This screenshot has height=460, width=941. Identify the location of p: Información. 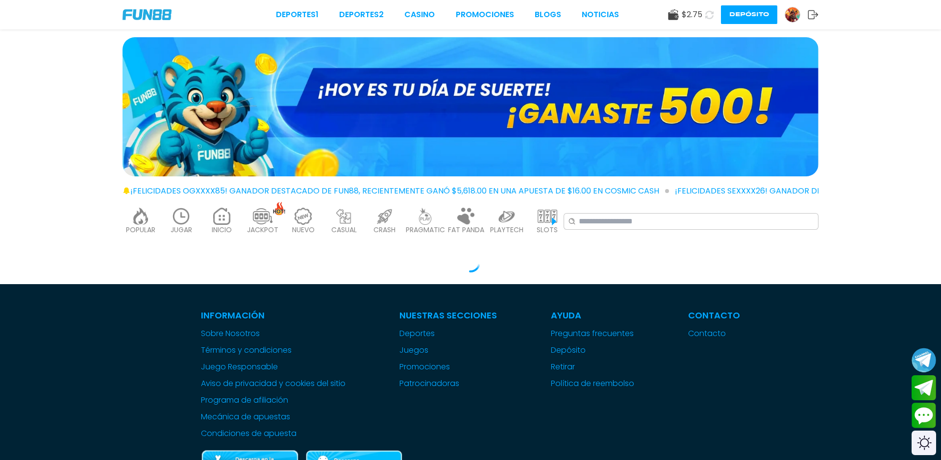
(273, 315).